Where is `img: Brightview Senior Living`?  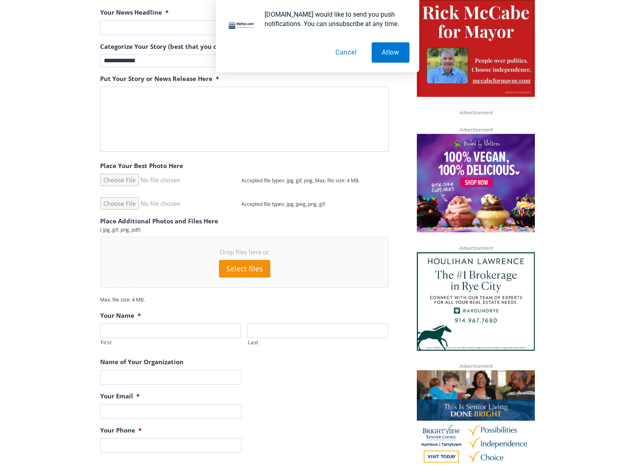
img: Brightview Senior Living is located at coordinates (476, 419).